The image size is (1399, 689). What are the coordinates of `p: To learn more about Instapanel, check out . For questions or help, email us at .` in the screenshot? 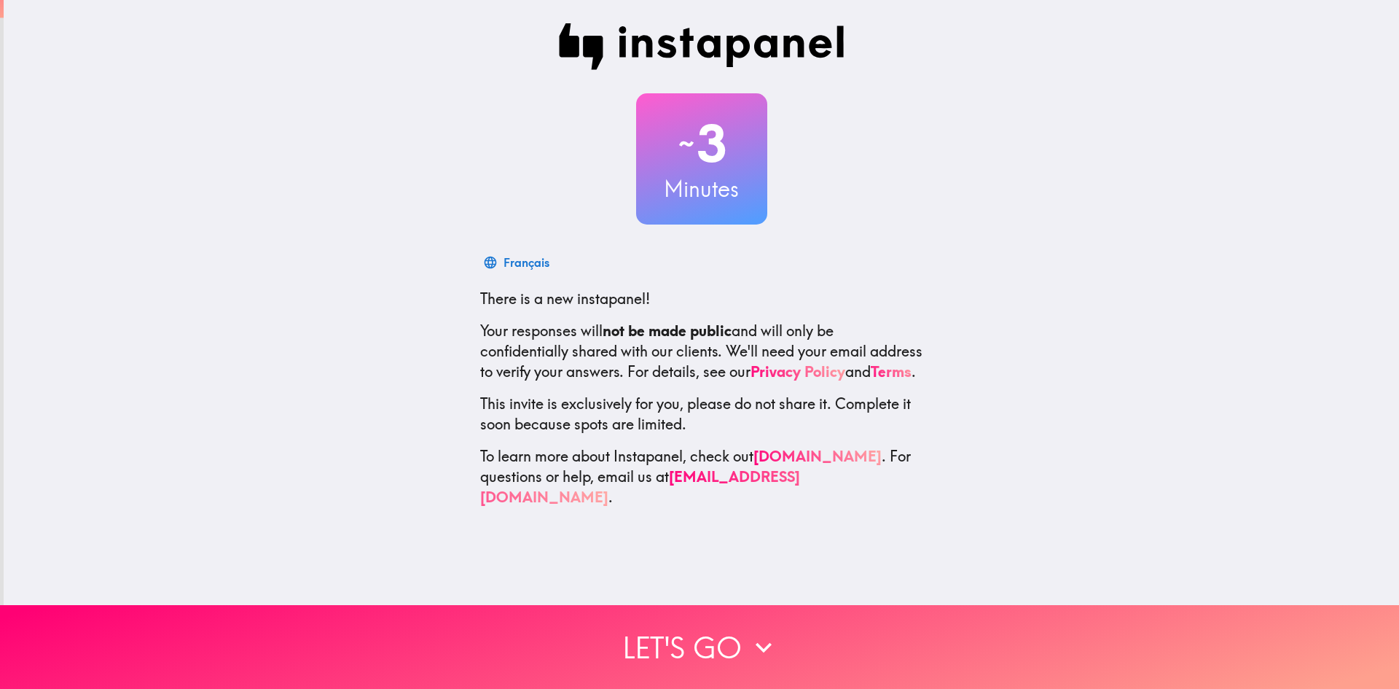 It's located at (702, 477).